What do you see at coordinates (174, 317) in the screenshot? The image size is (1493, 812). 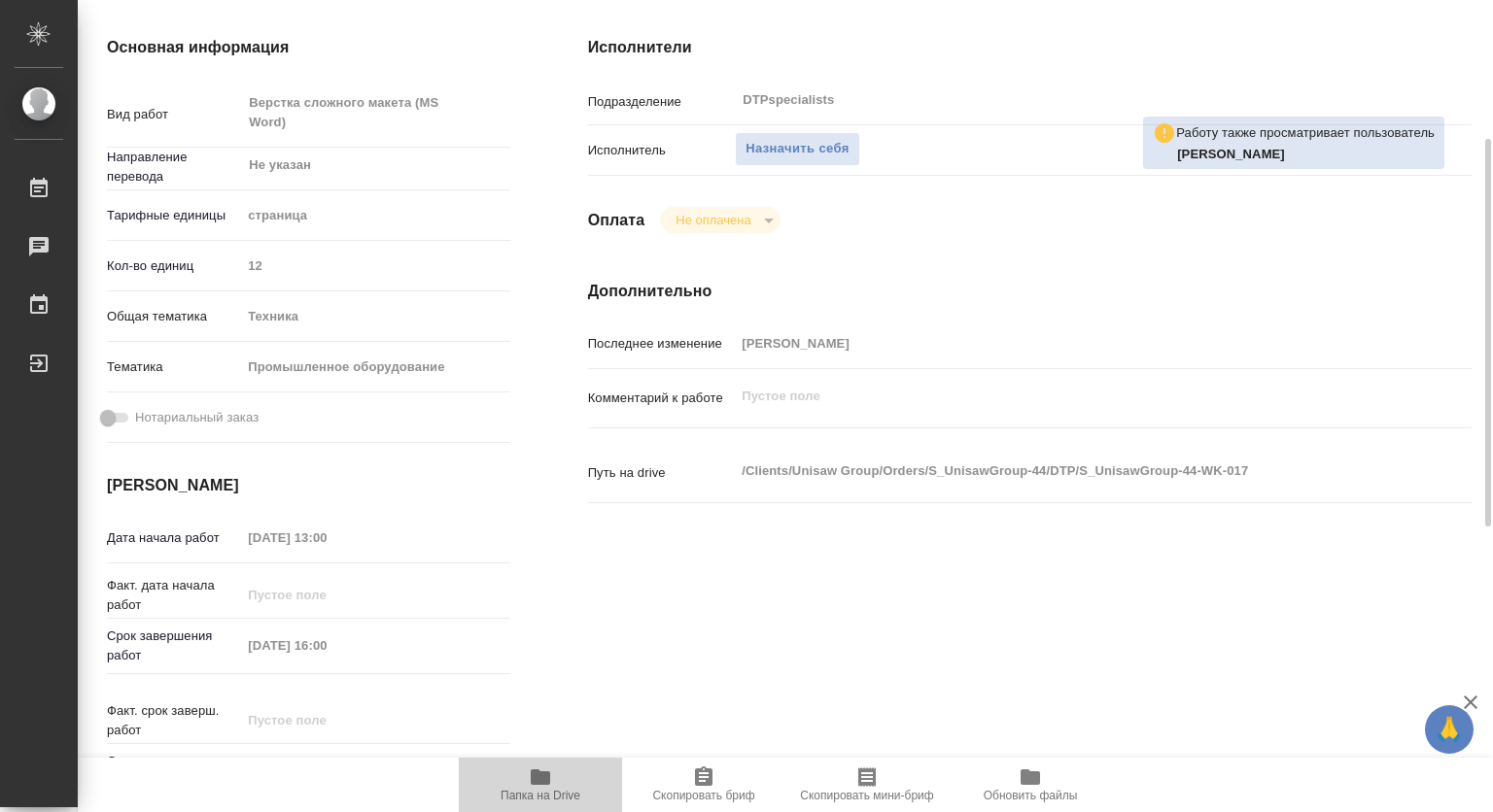 I see `p: Общая тематика` at bounding box center [174, 317].